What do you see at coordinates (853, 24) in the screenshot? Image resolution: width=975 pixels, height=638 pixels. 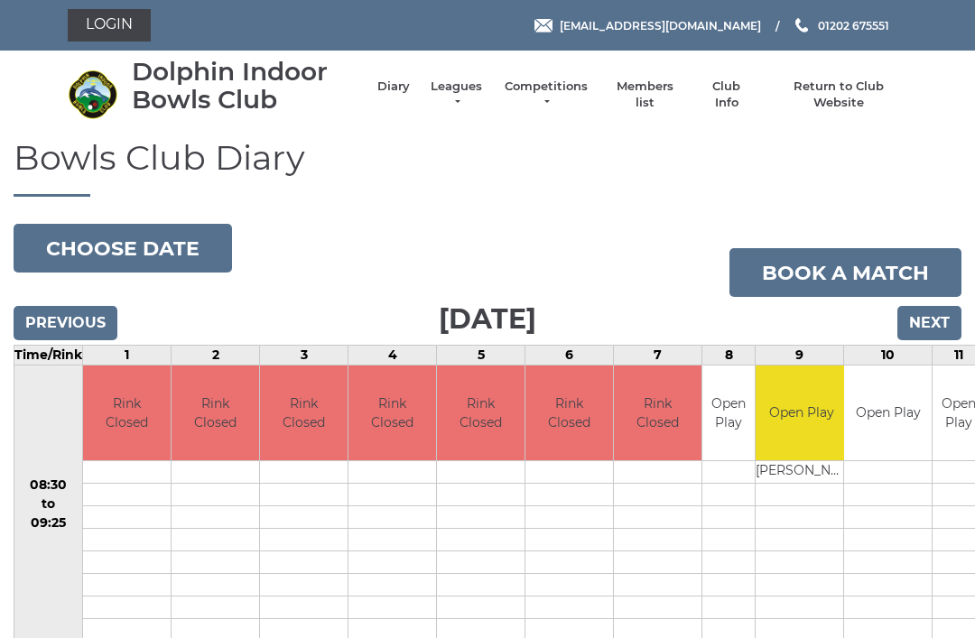 I see `span: 01202 675551` at bounding box center [853, 24].